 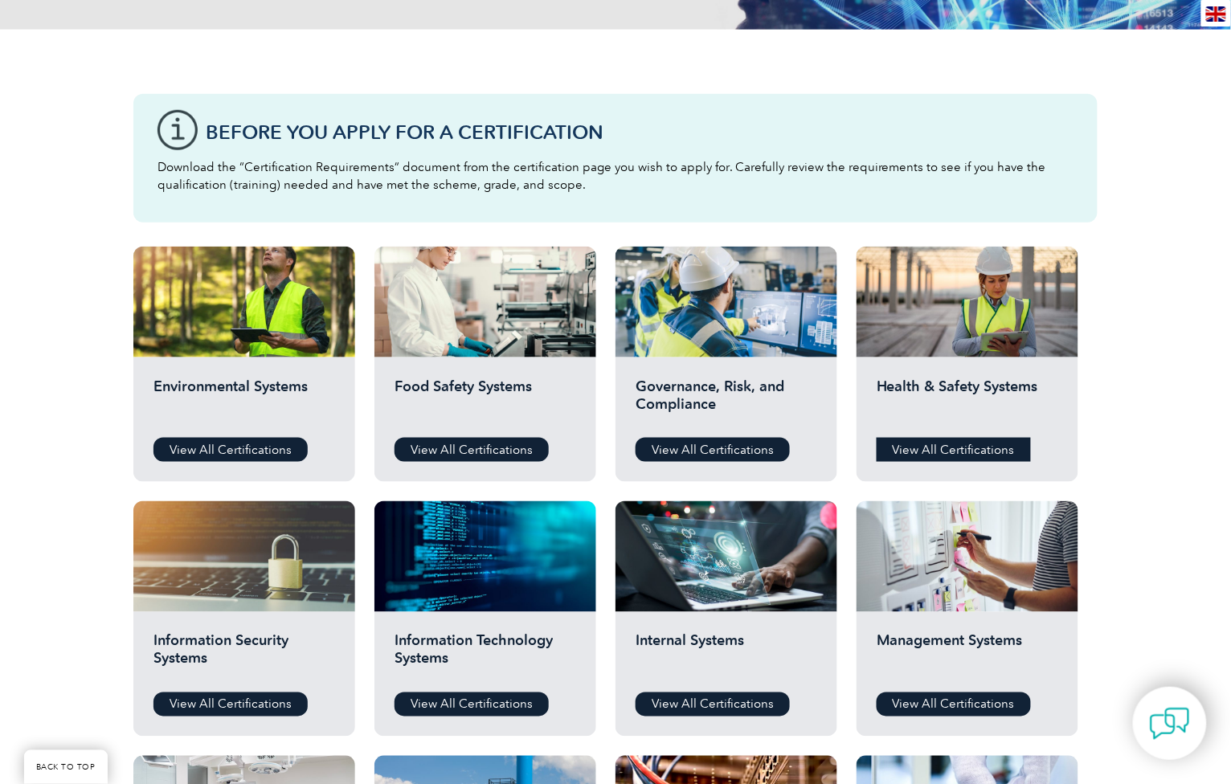 What do you see at coordinates (244, 656) in the screenshot?
I see `h2: Information Security Systems` at bounding box center [244, 656].